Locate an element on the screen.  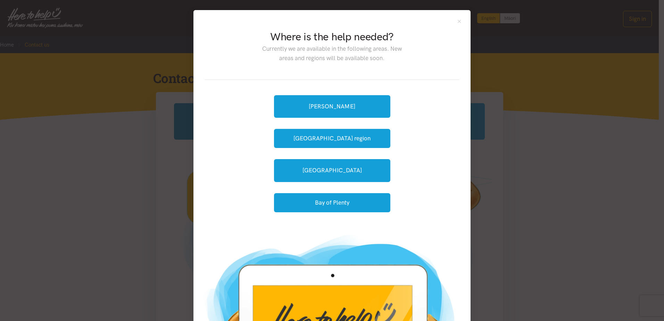
button: Bay of Plenty is located at coordinates (332, 203).